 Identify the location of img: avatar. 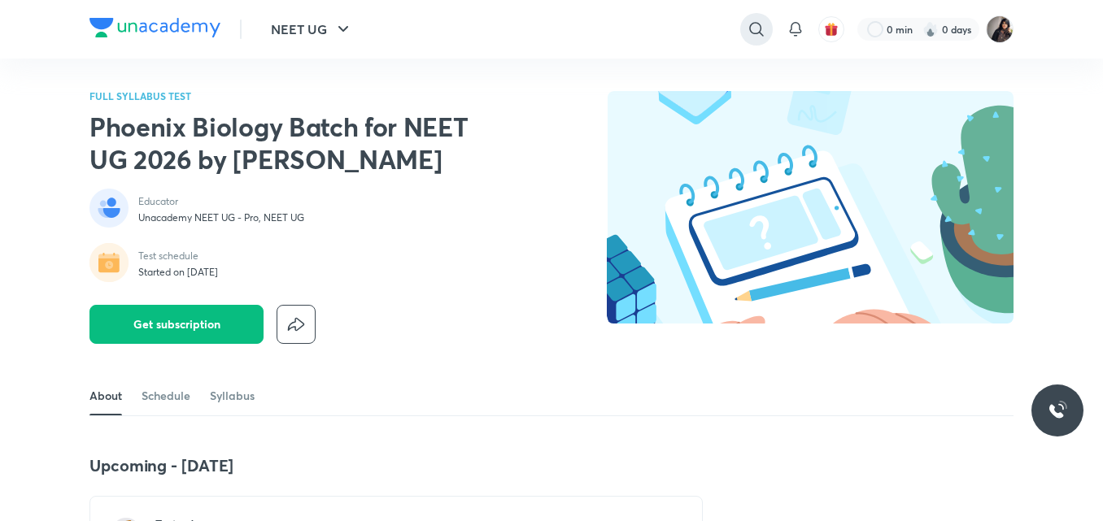
(831, 29).